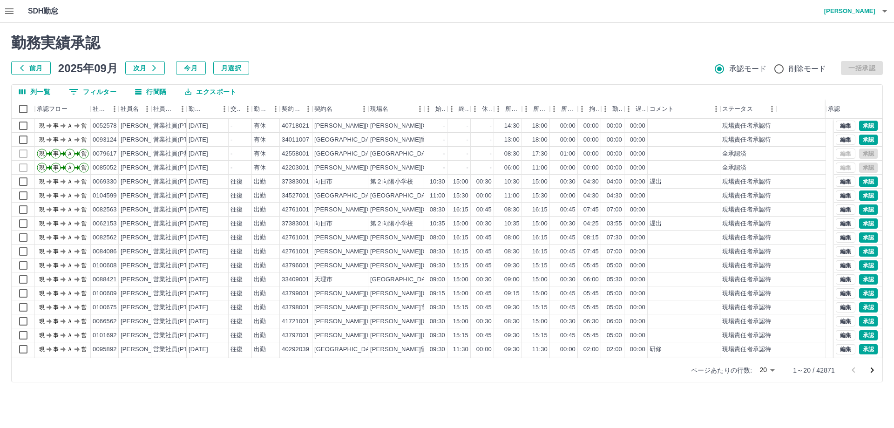 The height and width of the screenshot is (428, 894). I want to click on h5: 2025年09月, so click(88, 68).